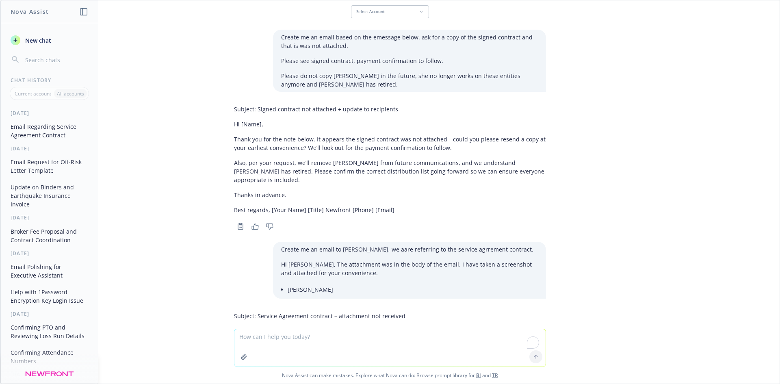  Describe the element at coordinates (56, 60) in the screenshot. I see `input: Search chats` at that location.